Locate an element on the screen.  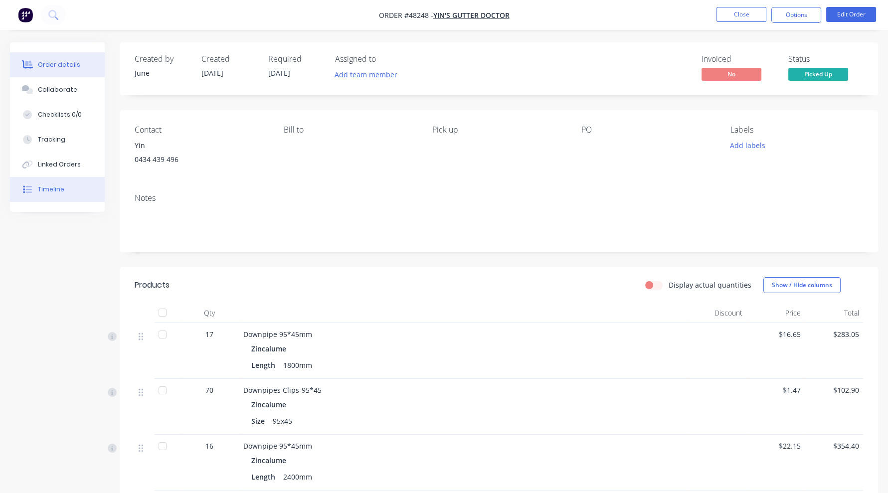
span: $102.90 is located at coordinates (834, 390).